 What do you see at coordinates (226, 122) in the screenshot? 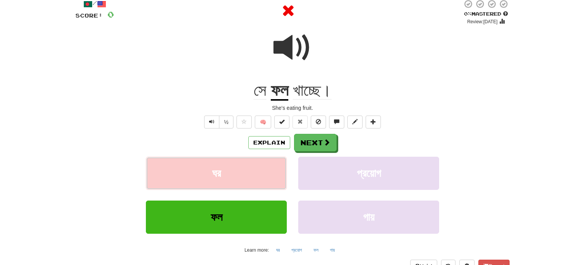
I see `button: ½` at bounding box center [226, 122].